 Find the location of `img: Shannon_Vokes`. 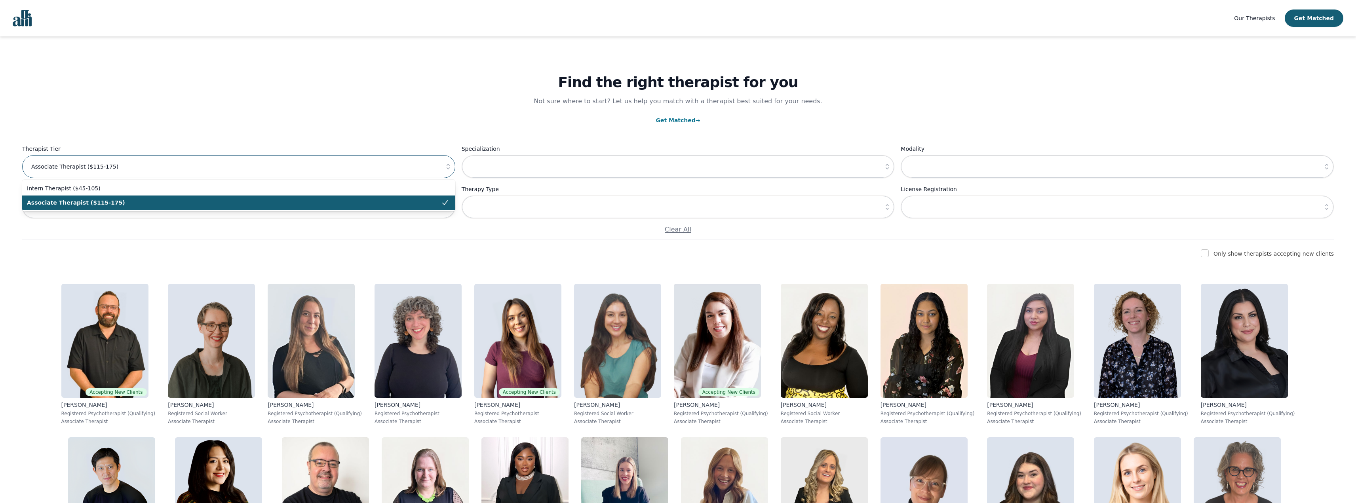

img: Shannon_Vokes is located at coordinates (311, 341).